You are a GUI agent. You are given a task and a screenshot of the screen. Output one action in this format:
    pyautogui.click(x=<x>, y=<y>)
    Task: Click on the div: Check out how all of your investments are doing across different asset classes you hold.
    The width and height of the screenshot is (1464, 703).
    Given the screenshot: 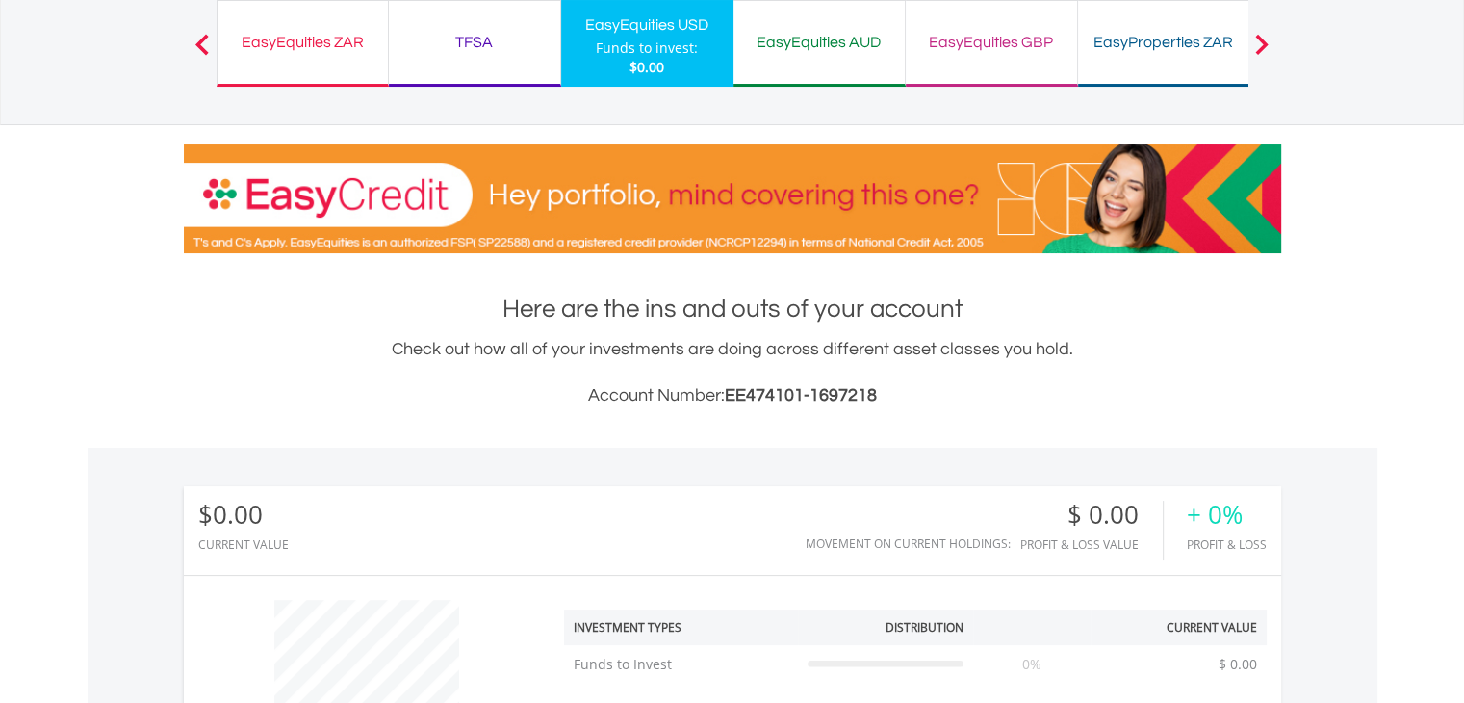 What is the action you would take?
    pyautogui.click(x=732, y=372)
    